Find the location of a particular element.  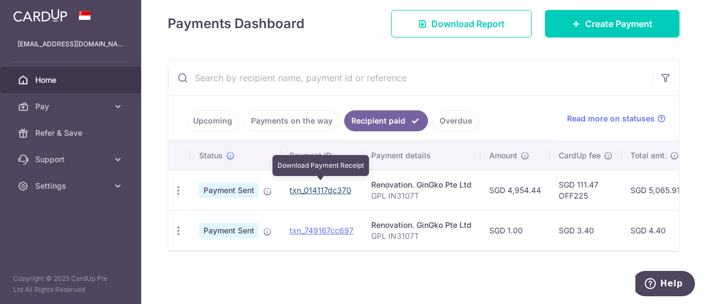

span: Download Report is located at coordinates (468, 24).